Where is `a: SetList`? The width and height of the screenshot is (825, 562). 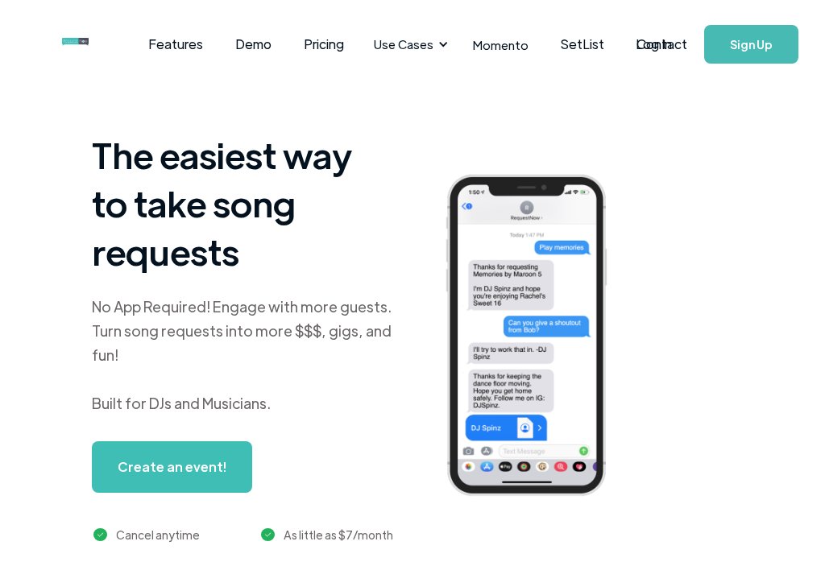 a: SetList is located at coordinates (582, 44).